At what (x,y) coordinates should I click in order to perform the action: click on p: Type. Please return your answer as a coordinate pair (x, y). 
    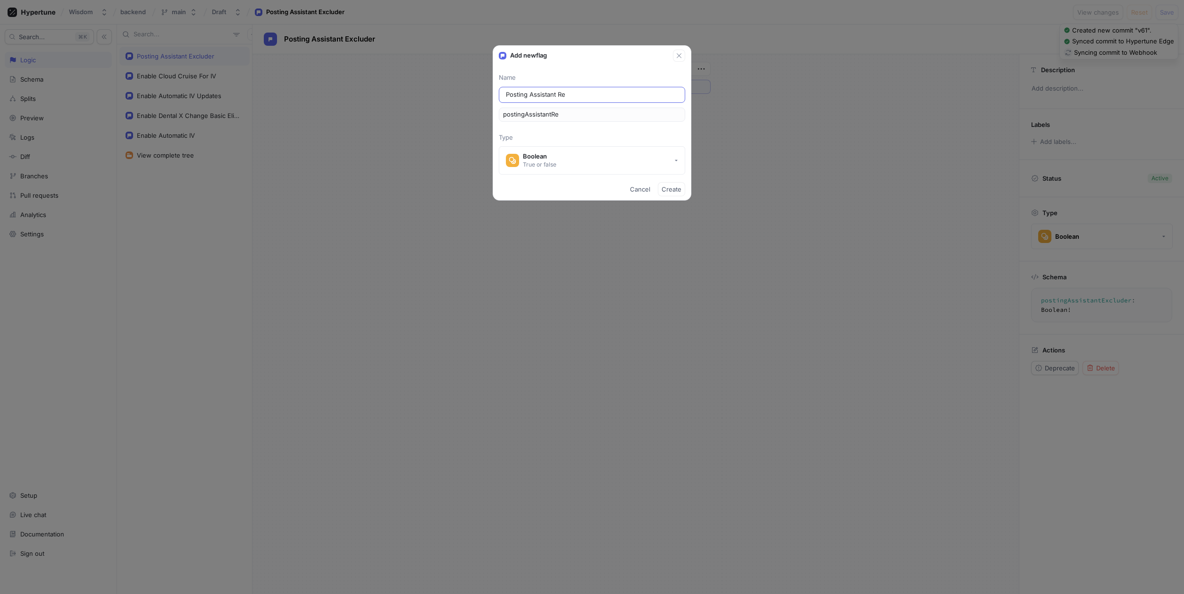
    Looking at the image, I should click on (592, 138).